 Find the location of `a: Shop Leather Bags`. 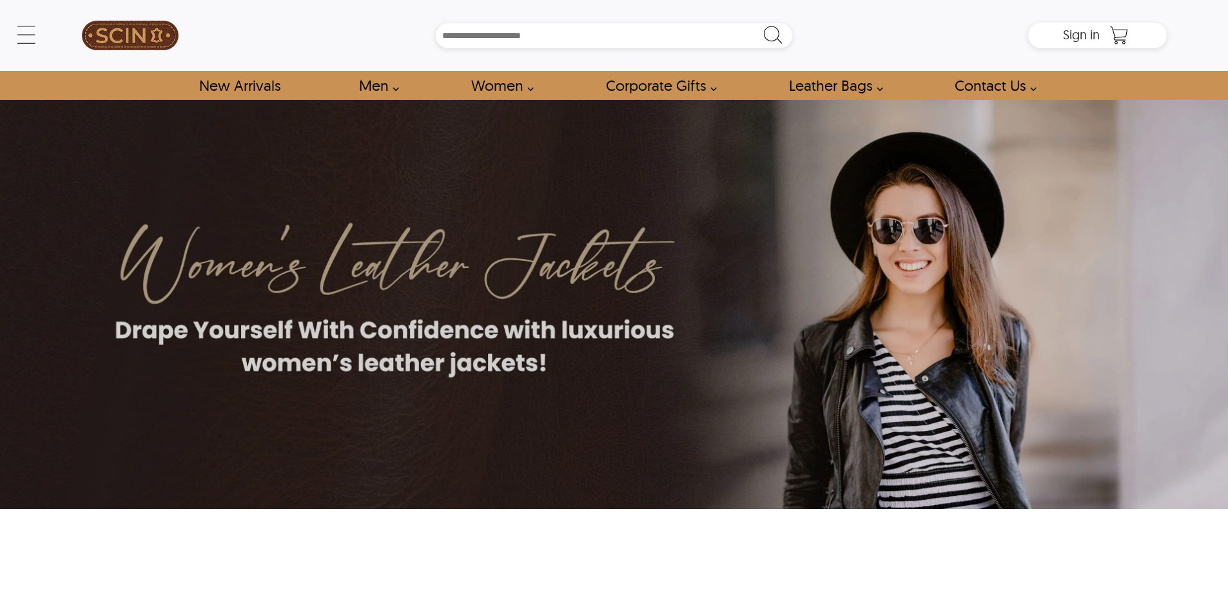

a: Shop Leather Bags is located at coordinates (832, 85).